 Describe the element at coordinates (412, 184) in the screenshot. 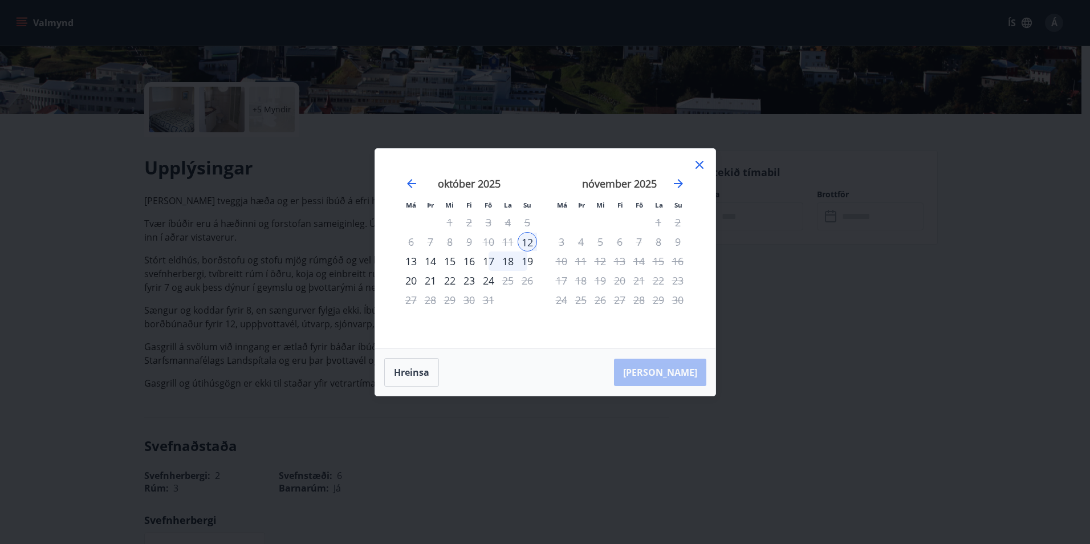

I see `div: Move backward to switch to the previous month.` at that location.